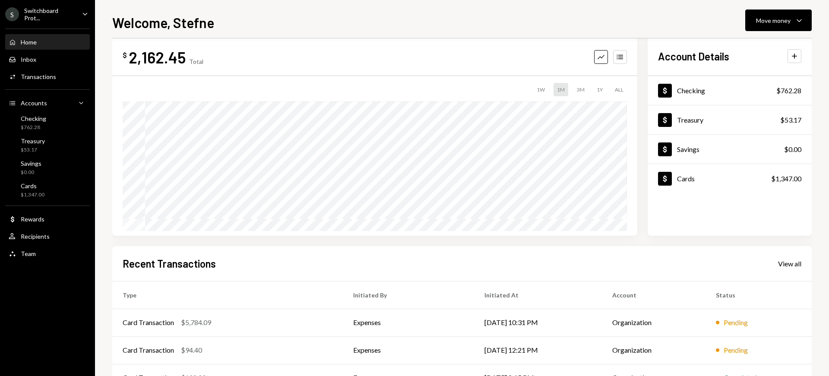  What do you see at coordinates (580, 89) in the screenshot?
I see `div: 3M` at bounding box center [580, 89].